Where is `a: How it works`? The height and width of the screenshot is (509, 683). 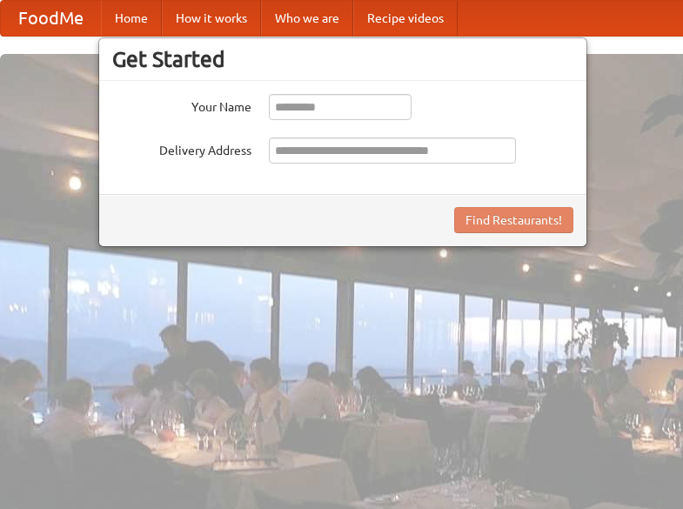
a: How it works is located at coordinates (211, 18).